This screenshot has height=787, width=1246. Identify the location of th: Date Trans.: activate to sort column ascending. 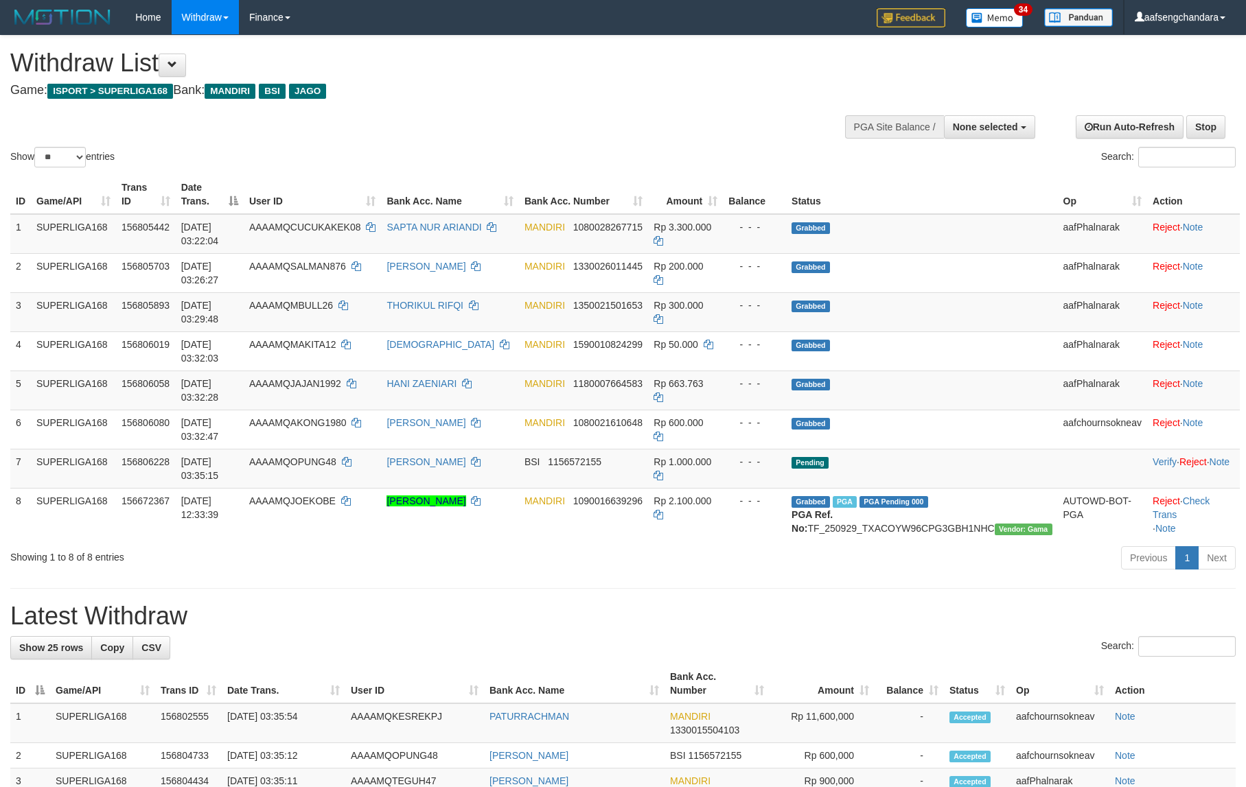
(283, 684).